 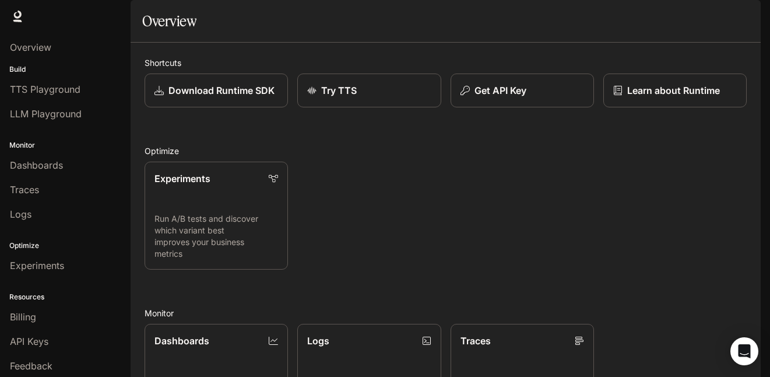 I want to click on a: Download Runtime SDK, so click(x=216, y=90).